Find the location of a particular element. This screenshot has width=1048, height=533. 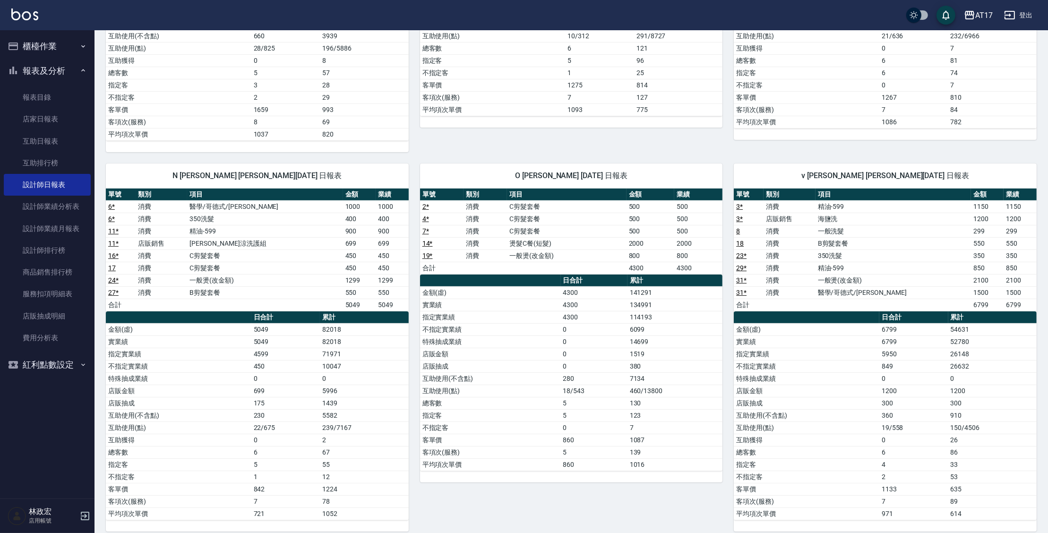

td: 10047 is located at coordinates (364, 366).